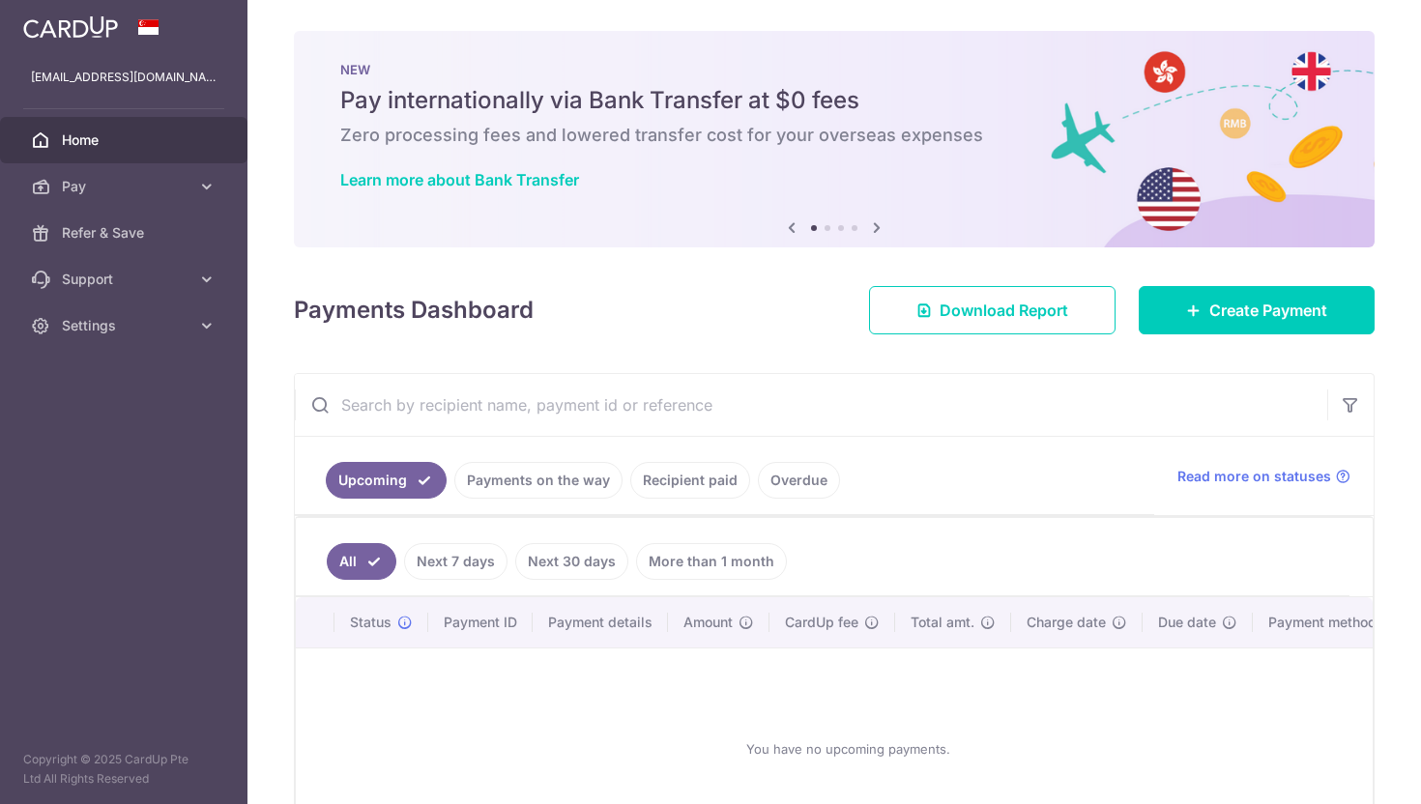  Describe the element at coordinates (1254, 477) in the screenshot. I see `span: Read more on statuses` at that location.